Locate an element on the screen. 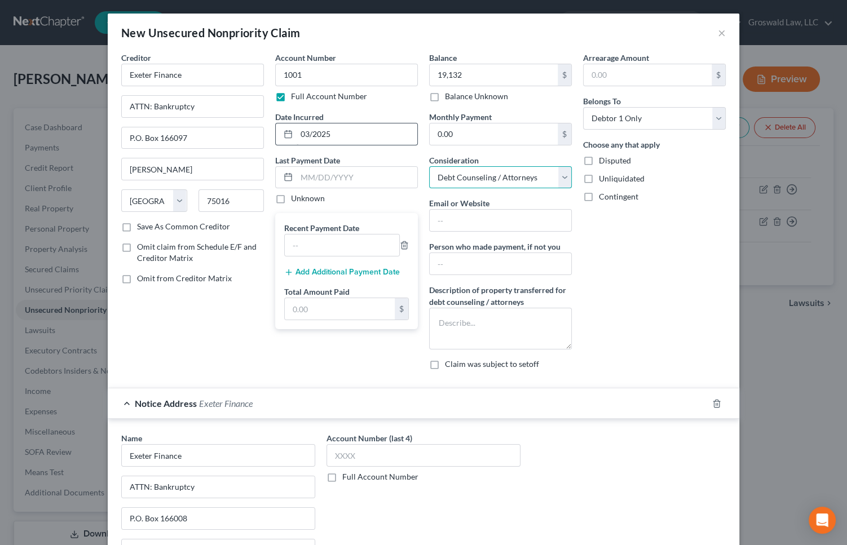 The image size is (847, 545). label: Balance is located at coordinates (443, 58).